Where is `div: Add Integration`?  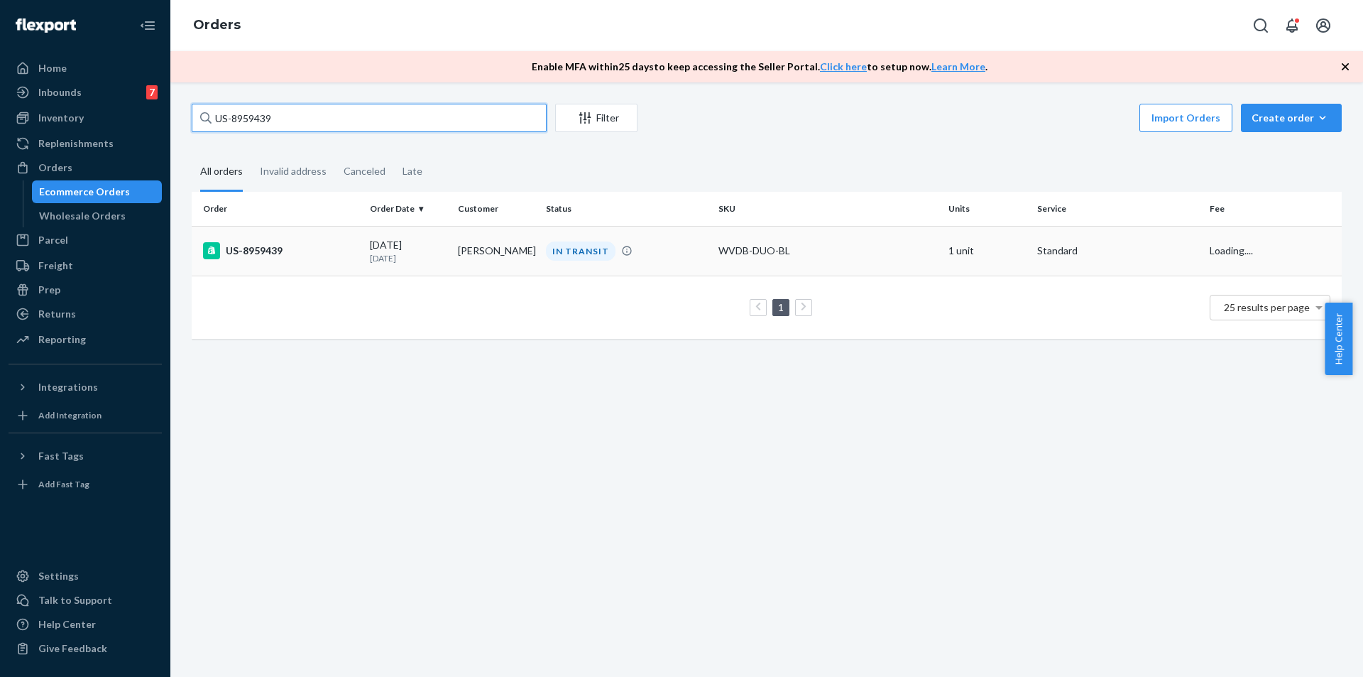 div: Add Integration is located at coordinates (70, 415).